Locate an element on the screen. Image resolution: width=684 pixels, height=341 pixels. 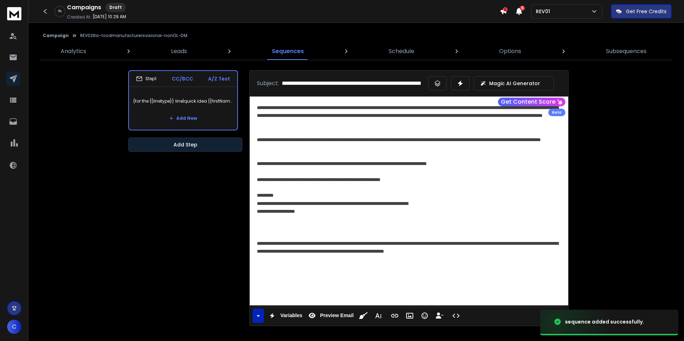
a: Subsequences is located at coordinates (626, 51).